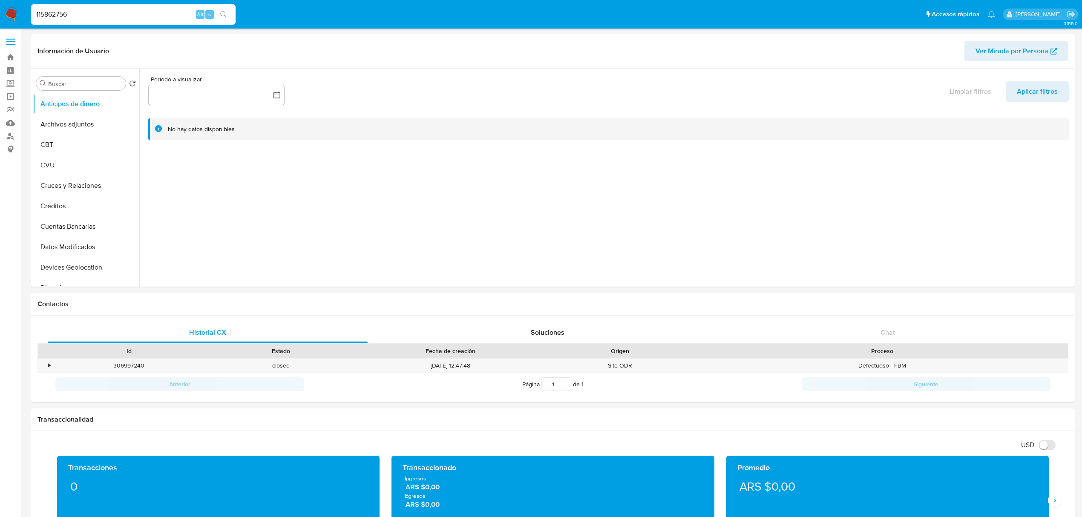  What do you see at coordinates (547, 332) in the screenshot?
I see `span: Soluciones` at bounding box center [547, 332].